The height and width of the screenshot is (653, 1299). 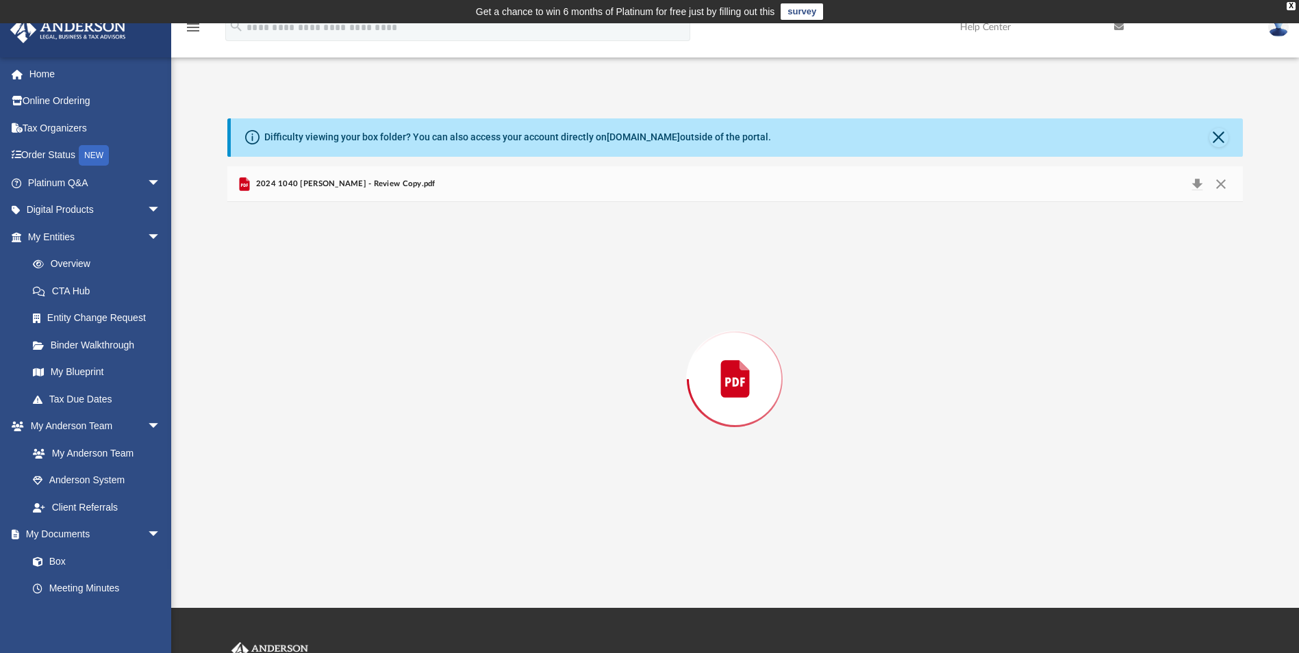 What do you see at coordinates (97, 589) in the screenshot?
I see `a: Meeting Minutes` at bounding box center [97, 589].